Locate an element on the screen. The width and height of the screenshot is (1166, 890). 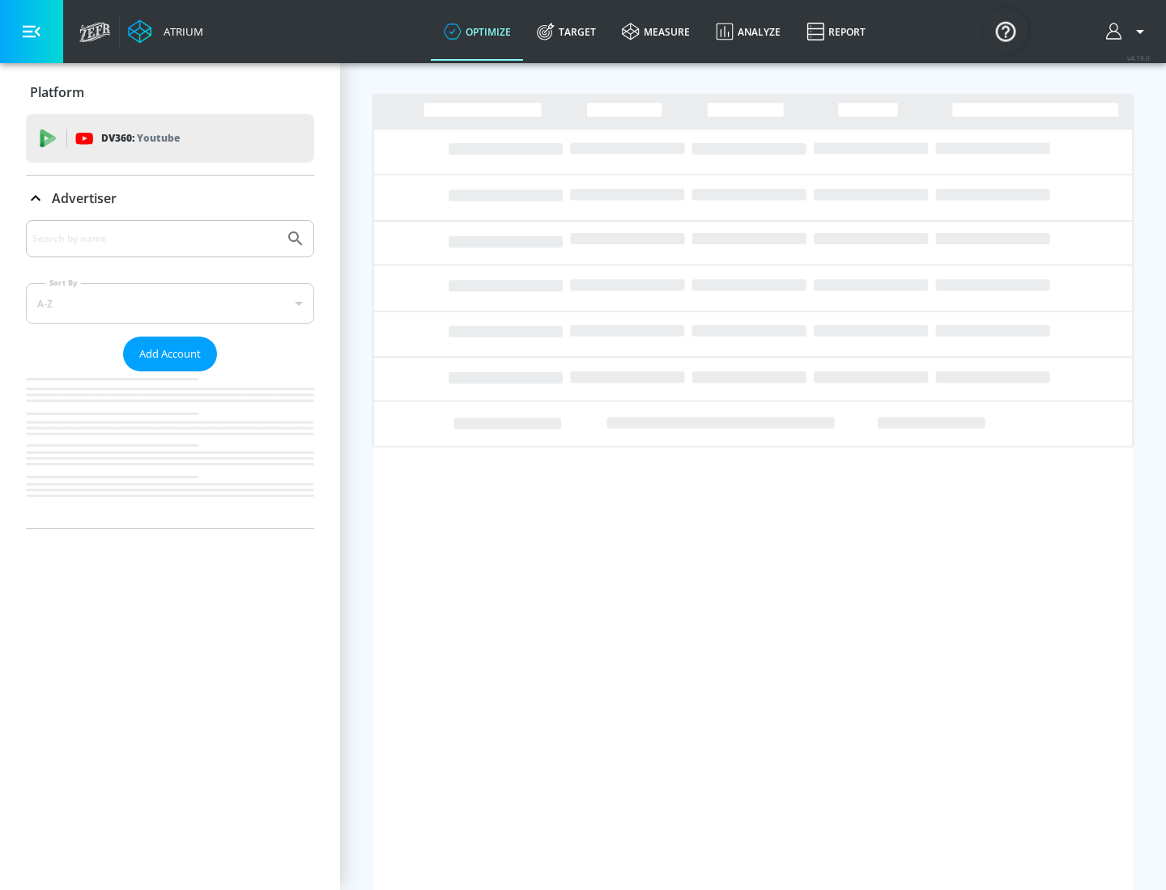
div: A-Z is located at coordinates (170, 304).